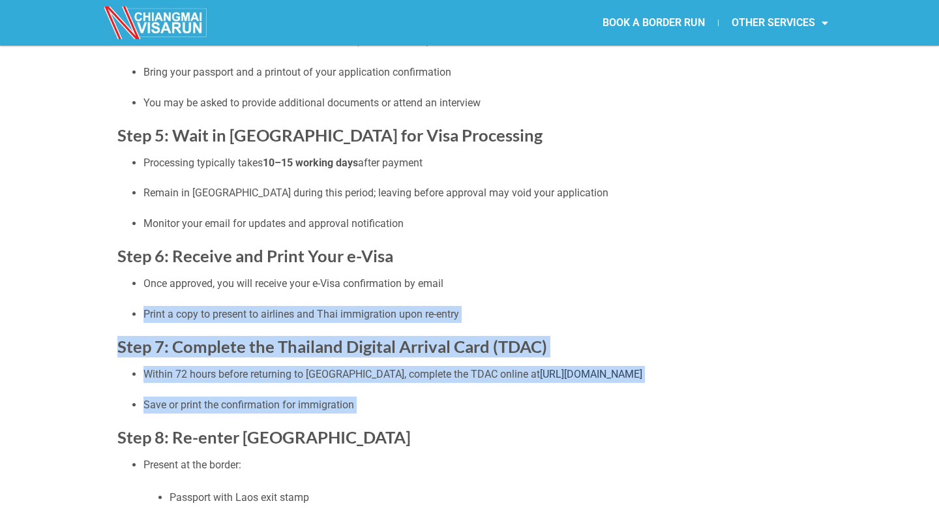 The image size is (939, 514). Describe the element at coordinates (483, 103) in the screenshot. I see `p: You may be asked to provide additional documents or attend an interview` at that location.